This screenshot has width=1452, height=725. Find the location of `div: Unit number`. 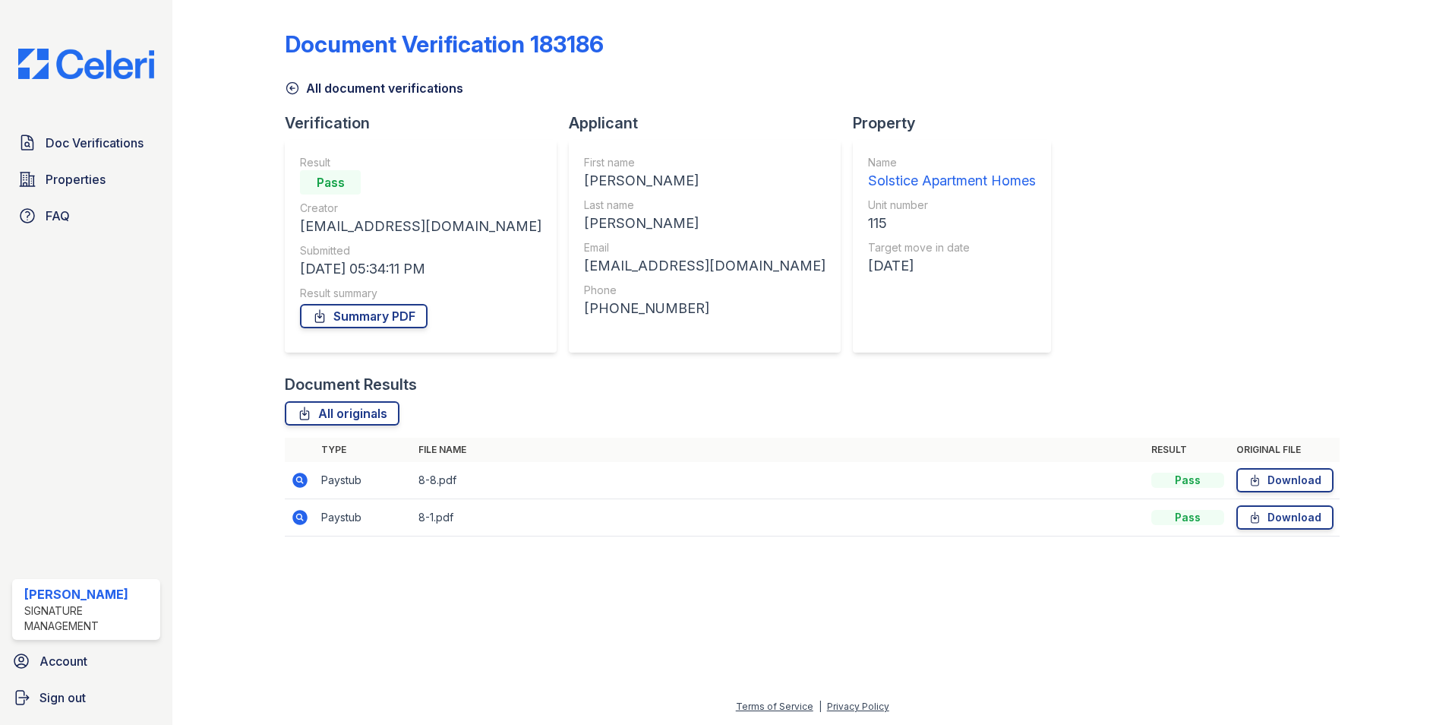

div: Unit number is located at coordinates (952, 205).